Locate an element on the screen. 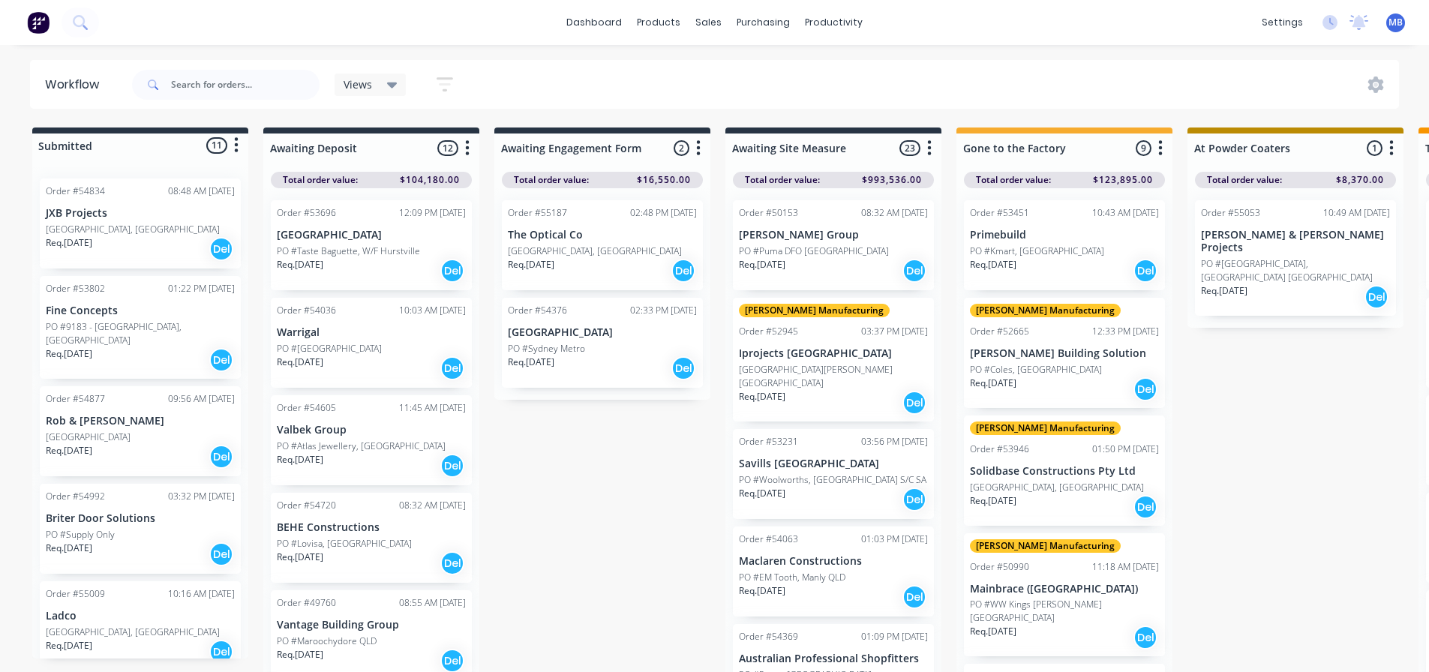  div: Order #55009 is located at coordinates (75, 594).